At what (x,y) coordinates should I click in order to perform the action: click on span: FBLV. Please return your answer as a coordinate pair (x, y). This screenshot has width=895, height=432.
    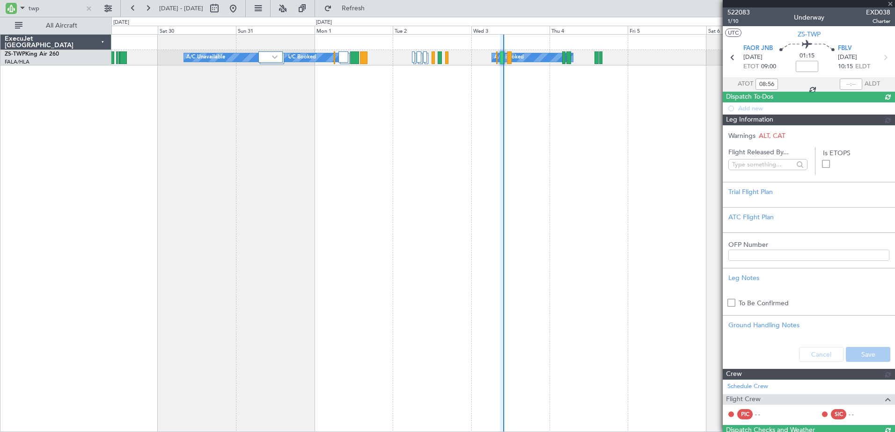
    Looking at the image, I should click on (845, 49).